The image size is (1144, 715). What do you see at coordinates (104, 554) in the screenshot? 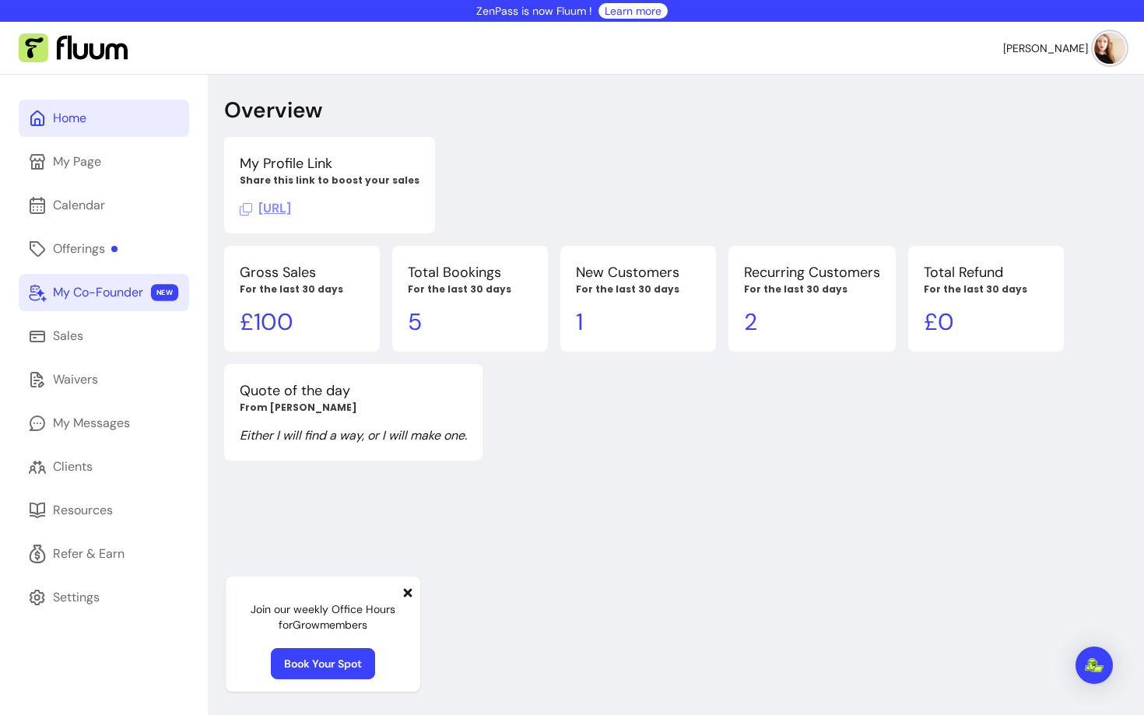
I see `a: Refer & Earn` at bounding box center [104, 554].